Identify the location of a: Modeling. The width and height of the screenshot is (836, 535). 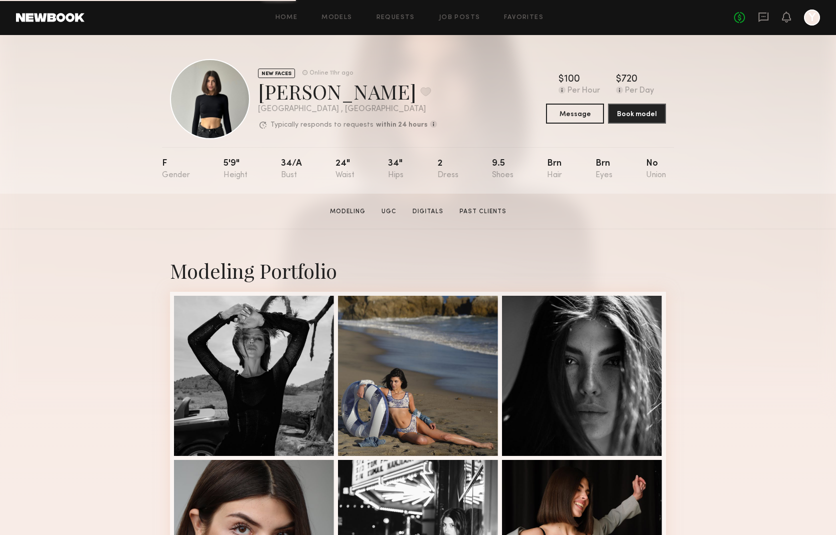
(348, 212).